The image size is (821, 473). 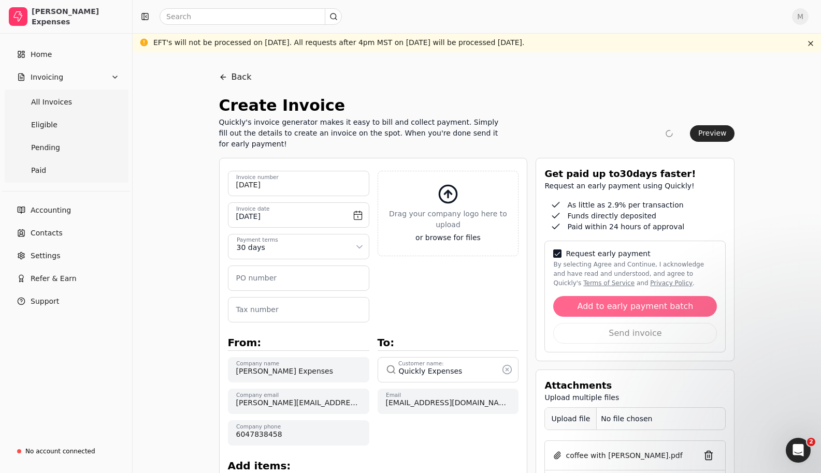 What do you see at coordinates (51, 210) in the screenshot?
I see `span: Accounting` at bounding box center [51, 210].